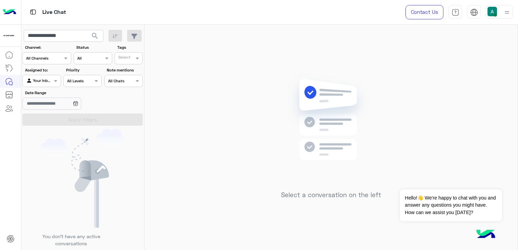 The width and height of the screenshot is (518, 250). I want to click on button: Apply Filters, so click(82, 120).